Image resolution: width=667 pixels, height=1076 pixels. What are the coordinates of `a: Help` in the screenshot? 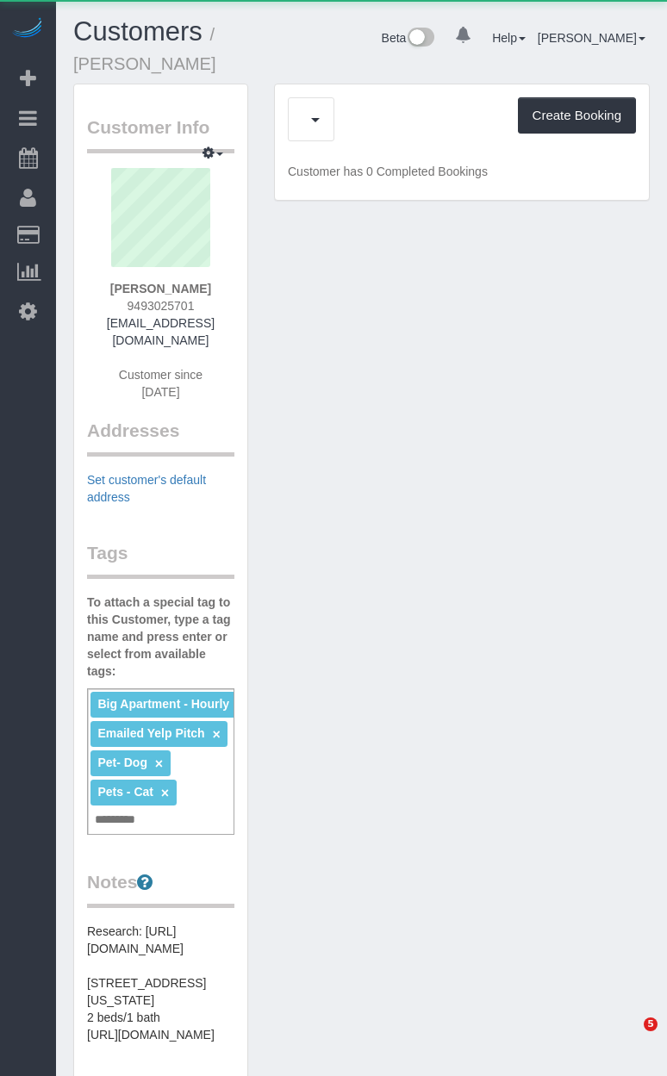 It's located at (508, 38).